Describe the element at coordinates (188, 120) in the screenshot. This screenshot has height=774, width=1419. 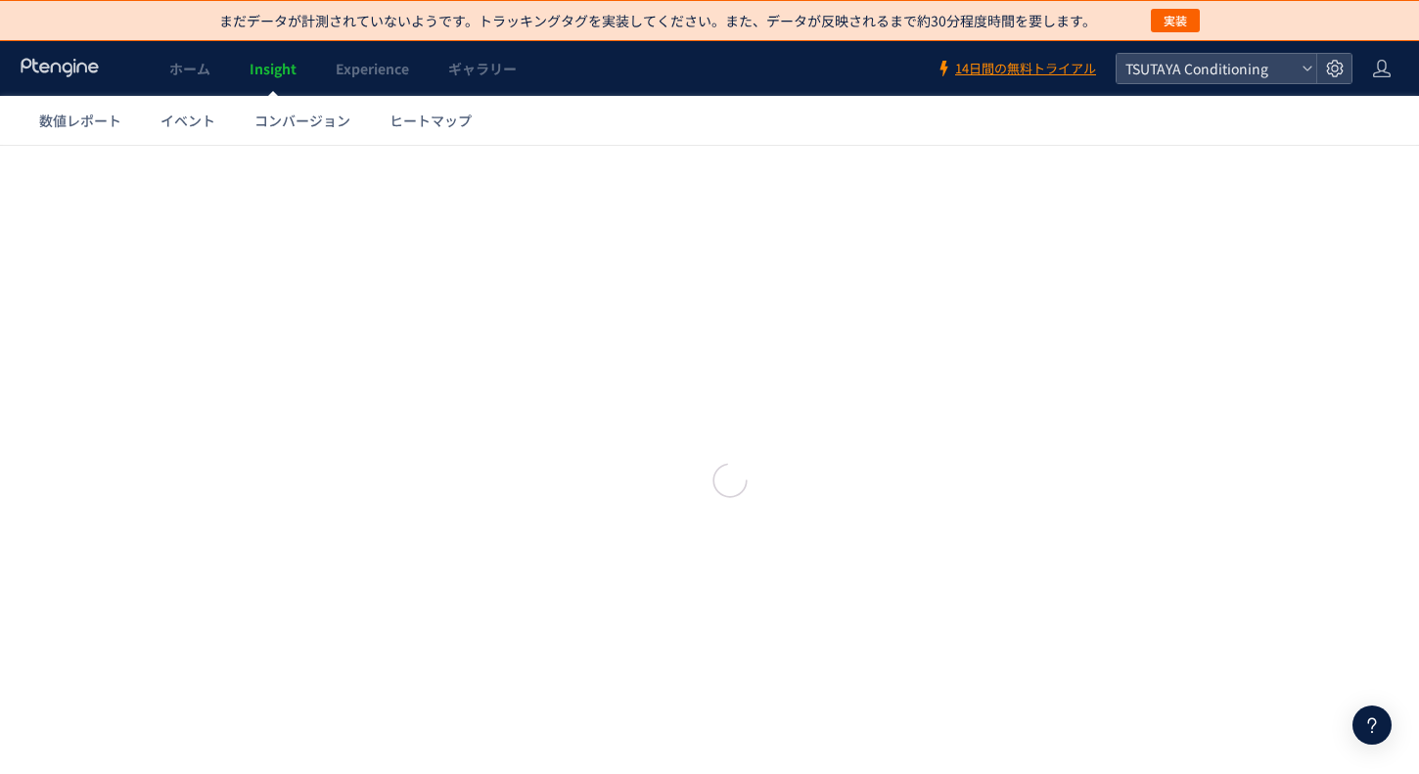
I see `span: イベント` at that location.